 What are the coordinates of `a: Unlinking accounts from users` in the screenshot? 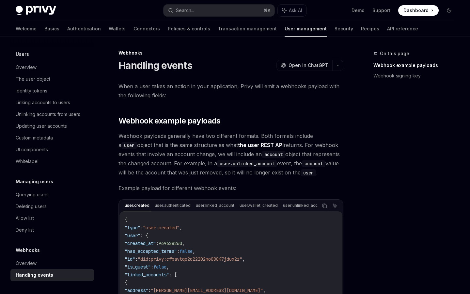 It's located at (52, 114).